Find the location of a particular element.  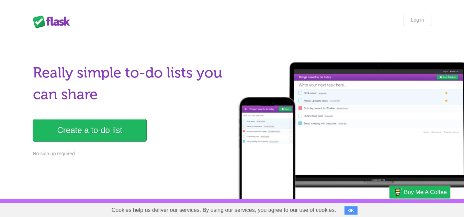

span: Buy me a coffee is located at coordinates (425, 192).